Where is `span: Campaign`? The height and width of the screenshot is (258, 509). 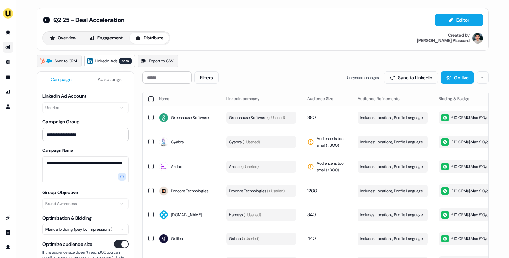
span: Campaign is located at coordinates (61, 79).